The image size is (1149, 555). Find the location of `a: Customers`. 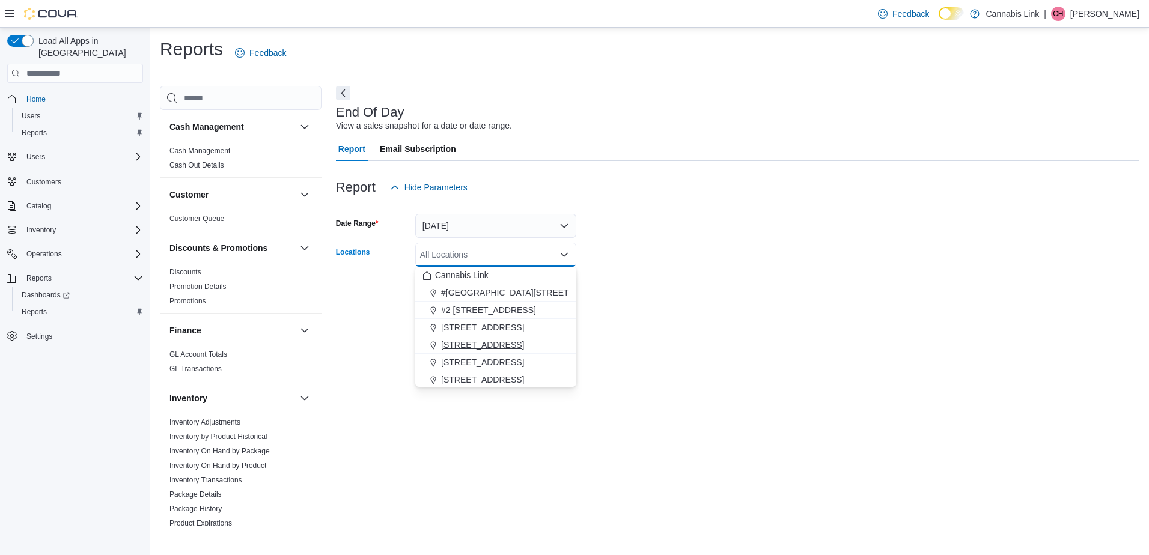

a: Customers is located at coordinates (44, 182).